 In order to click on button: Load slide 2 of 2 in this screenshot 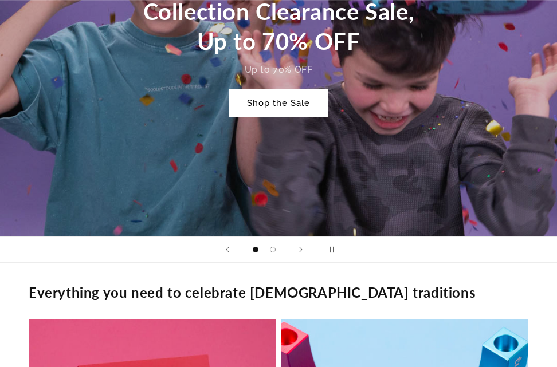, I will do `click(273, 250)`.